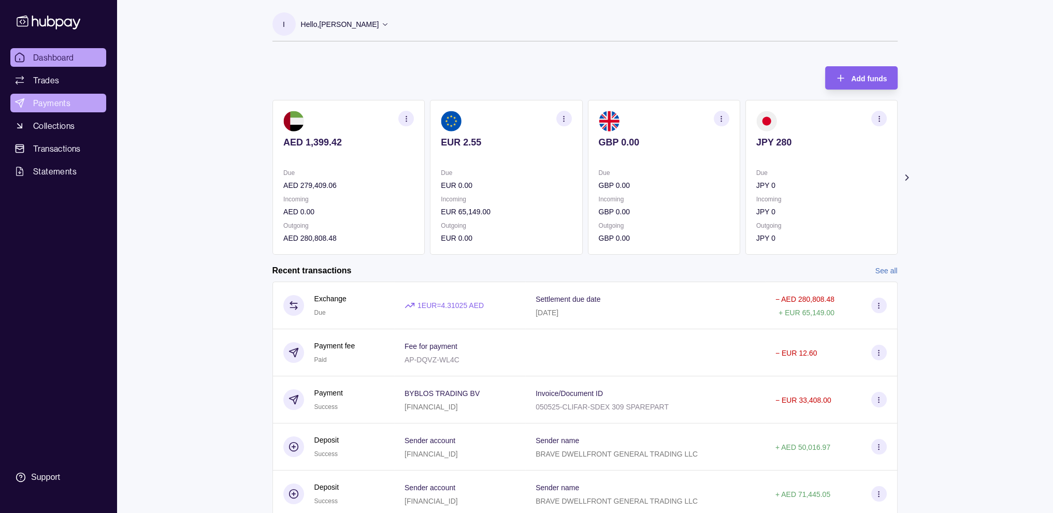 The image size is (1053, 513). What do you see at coordinates (821, 142) in the screenshot?
I see `p: JPY 280` at bounding box center [821, 142].